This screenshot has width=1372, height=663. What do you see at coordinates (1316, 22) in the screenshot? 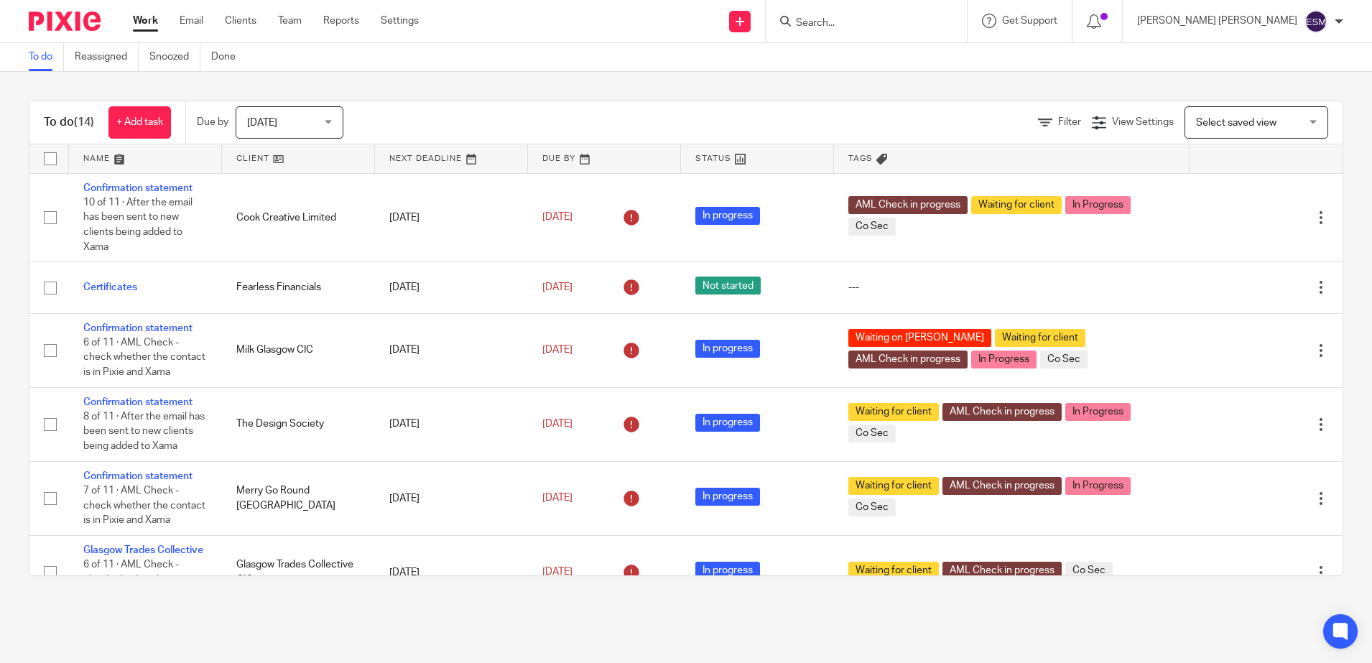
I see `img: svg%3E` at bounding box center [1316, 22].